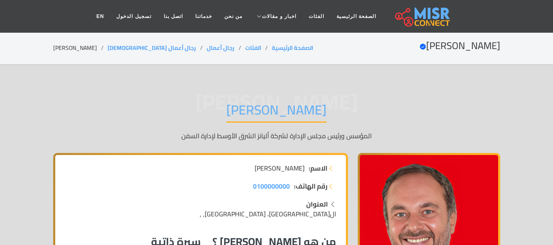 The width and height of the screenshot is (553, 245). I want to click on svg: Verified account, so click(423, 47).